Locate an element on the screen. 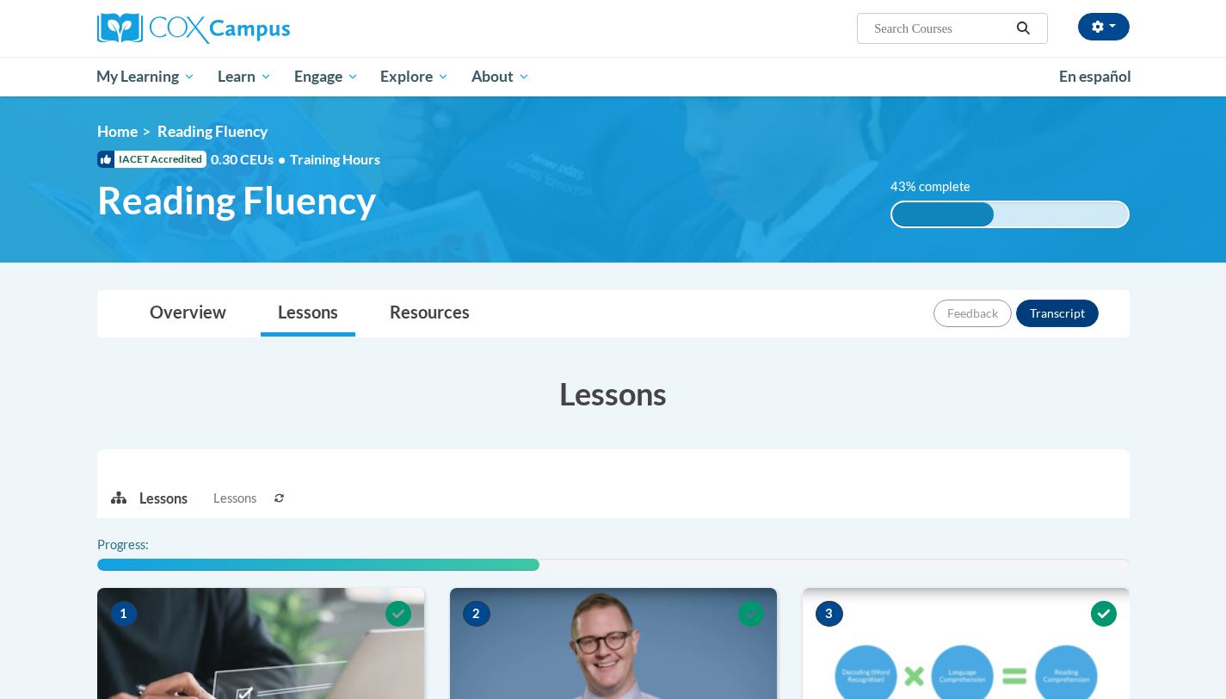 This screenshot has height=699, width=1226. input: Search Courses is located at coordinates (942, 28).